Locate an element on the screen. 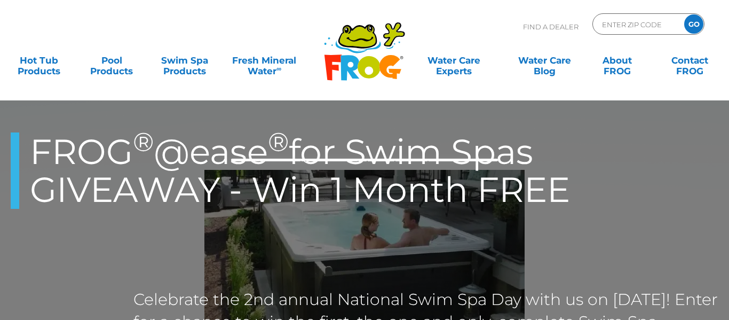 The image size is (729, 320). a: AboutFROG is located at coordinates (617, 60).